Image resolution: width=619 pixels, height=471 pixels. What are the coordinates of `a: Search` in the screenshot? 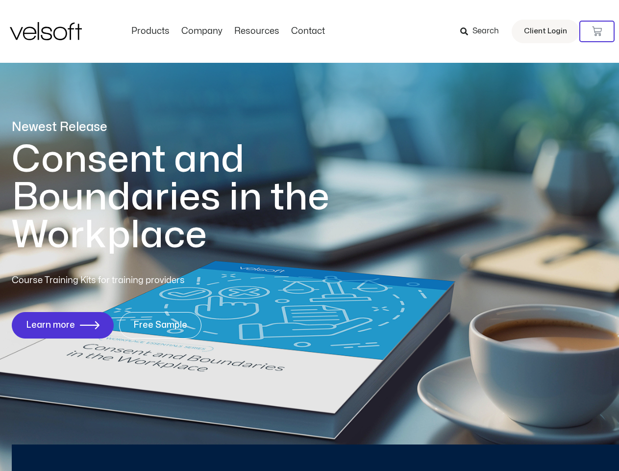 It's located at (483, 31).